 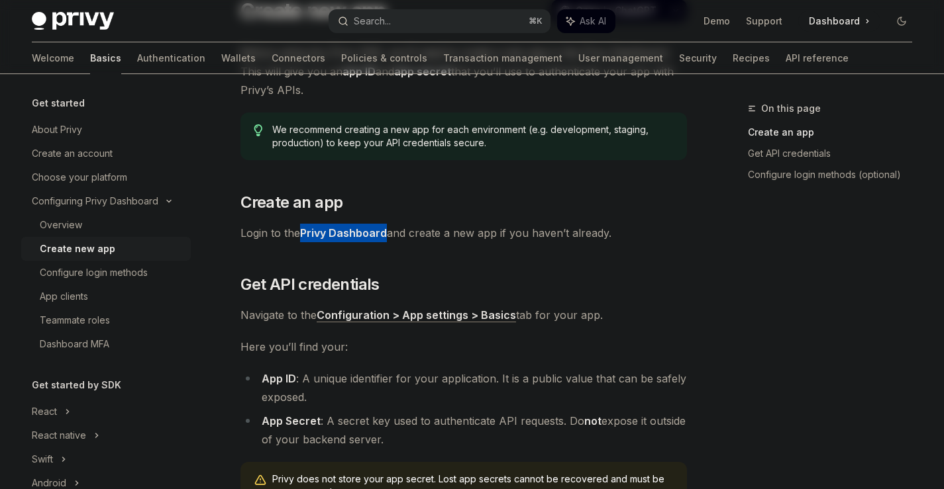 What do you see at coordinates (901, 21) in the screenshot?
I see `button: Toggle dark mode` at bounding box center [901, 21].